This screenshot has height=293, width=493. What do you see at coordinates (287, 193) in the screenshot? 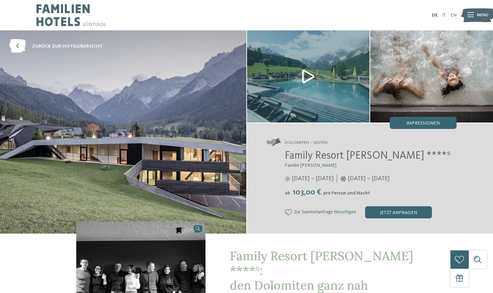
I see `span: ab` at bounding box center [287, 193].